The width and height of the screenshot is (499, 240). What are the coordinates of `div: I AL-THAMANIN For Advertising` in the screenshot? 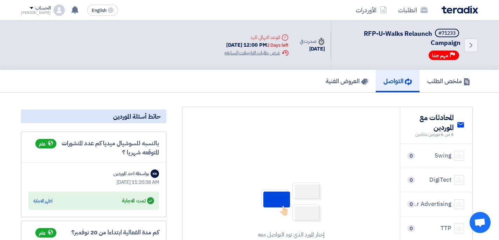 It's located at (430, 204).